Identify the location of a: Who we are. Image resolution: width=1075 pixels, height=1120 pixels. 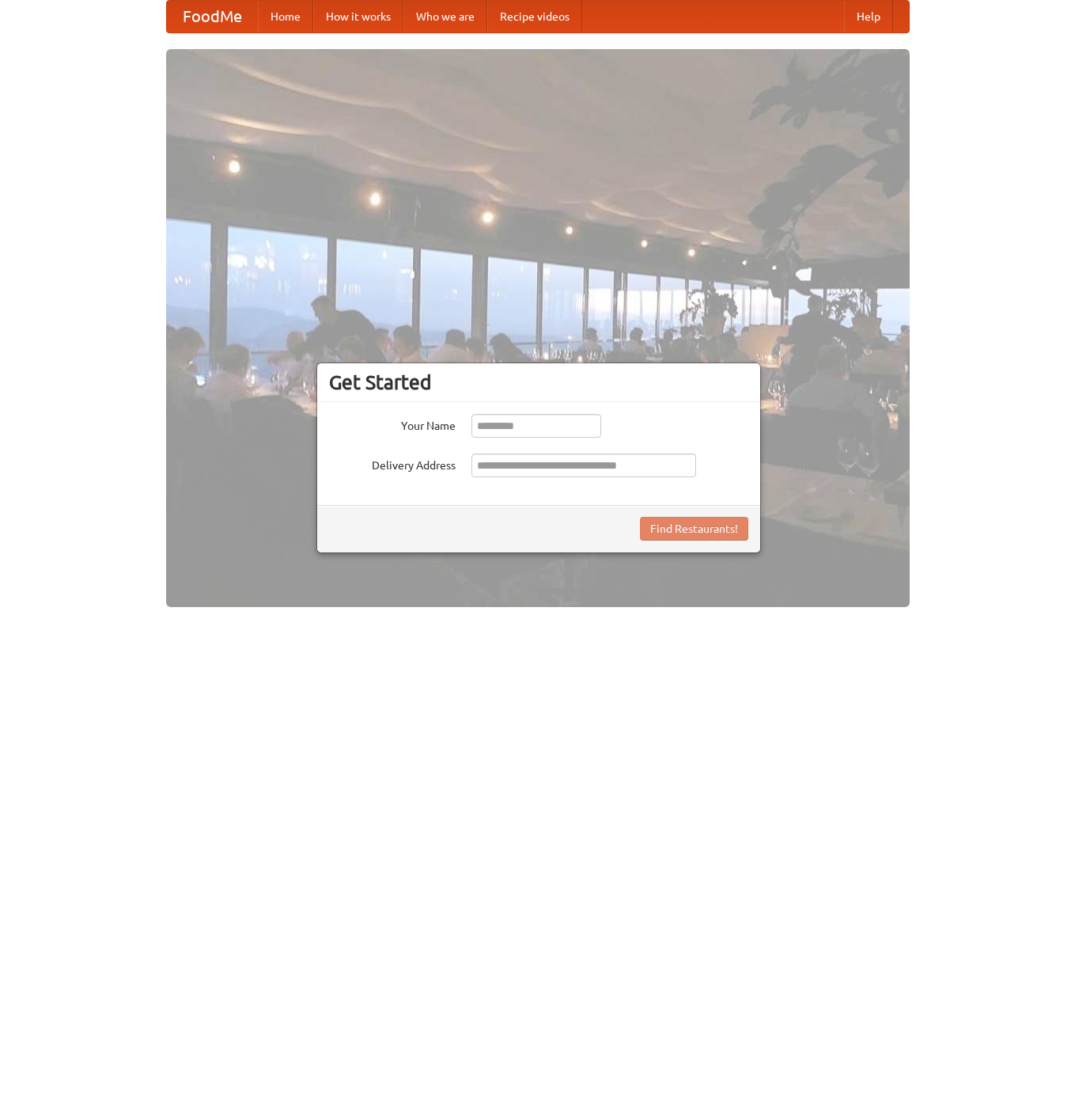
(446, 16).